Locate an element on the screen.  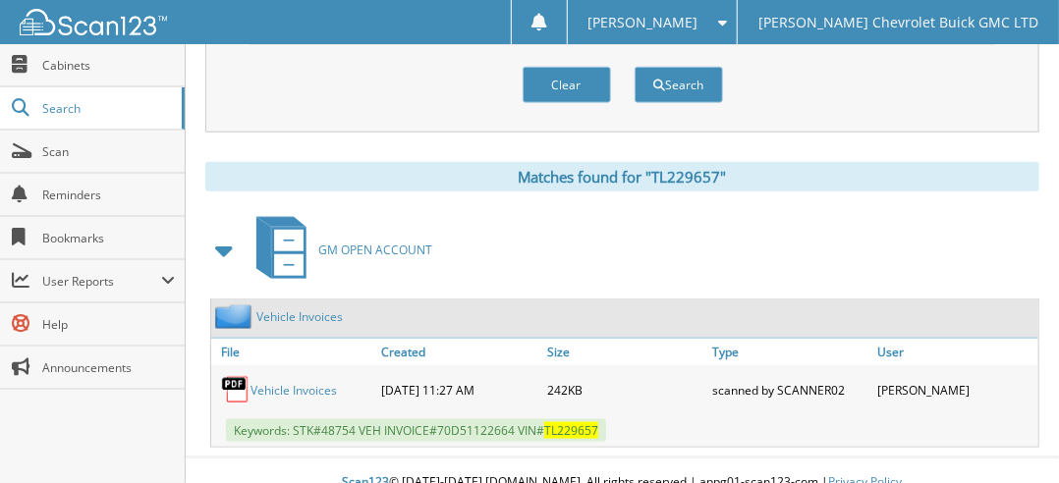
img: folder2.png is located at coordinates (236, 316).